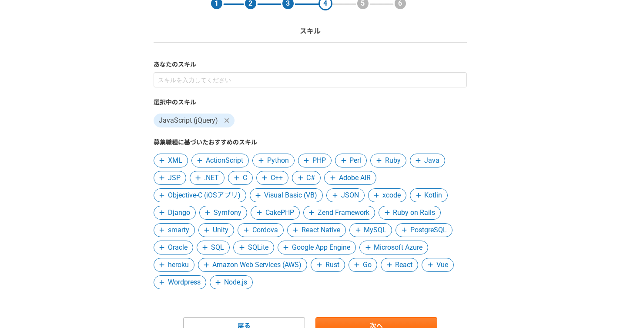 This screenshot has height=328, width=620. Describe the element at coordinates (310, 80) in the screenshot. I see `input: スキルを入力してください` at that location.